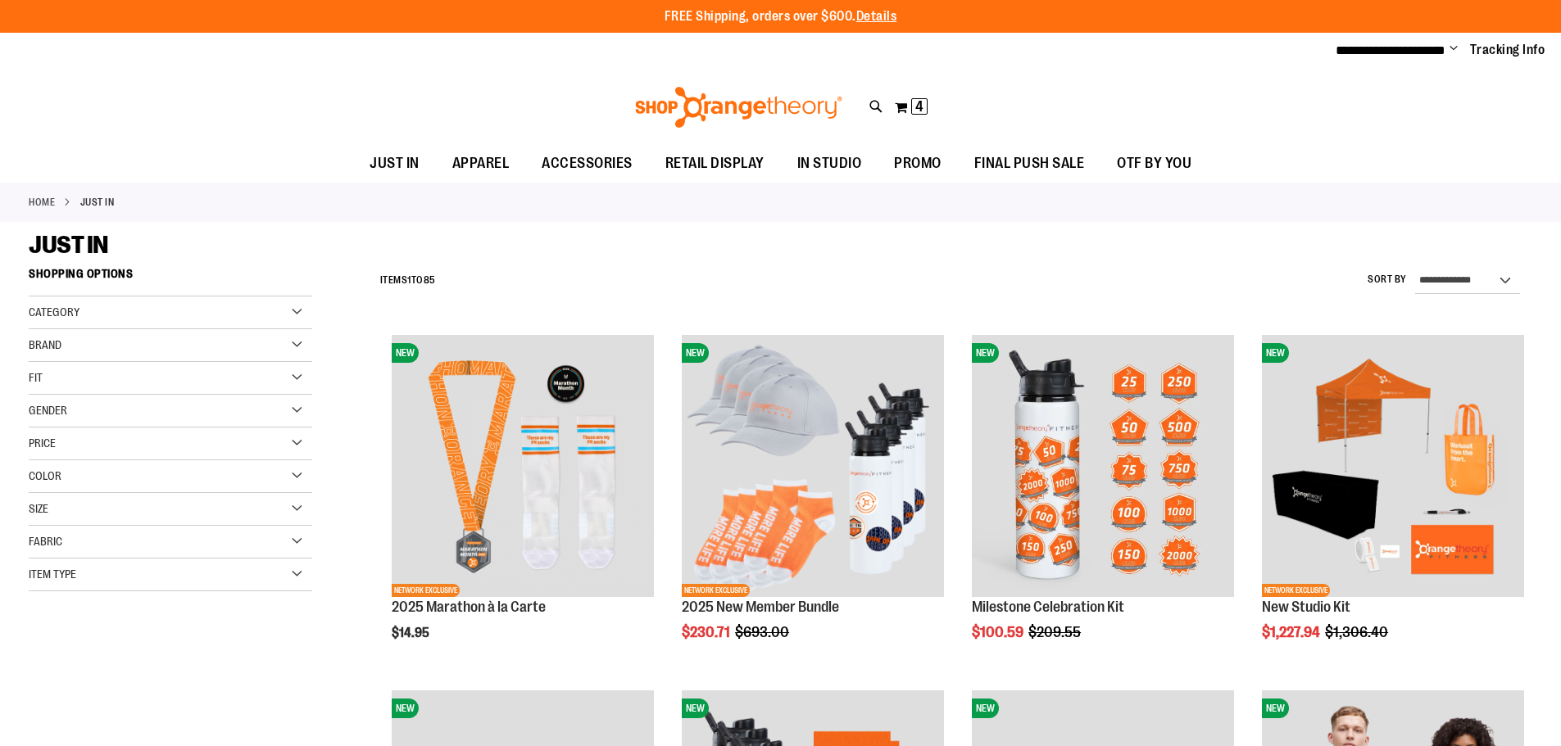 The height and width of the screenshot is (746, 1561). I want to click on span: Item Type, so click(52, 574).